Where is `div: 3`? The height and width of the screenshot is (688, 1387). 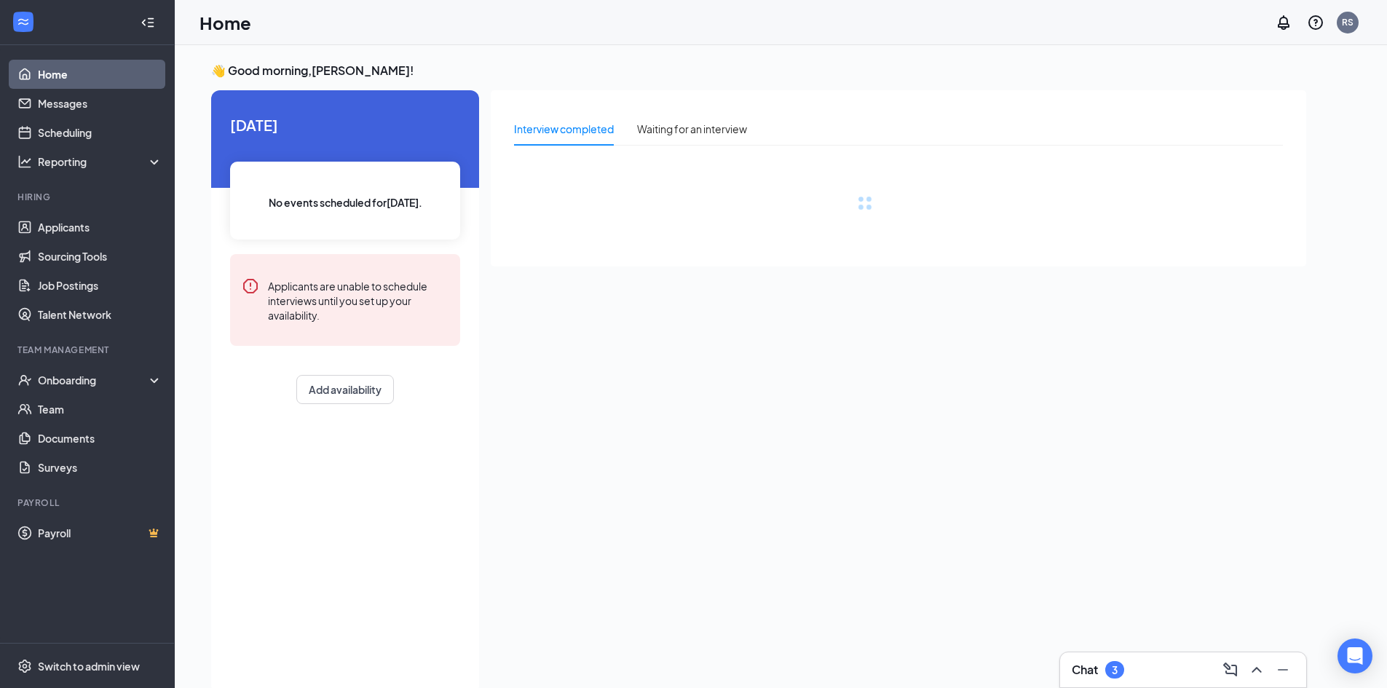
div: 3 is located at coordinates (1115, 670).